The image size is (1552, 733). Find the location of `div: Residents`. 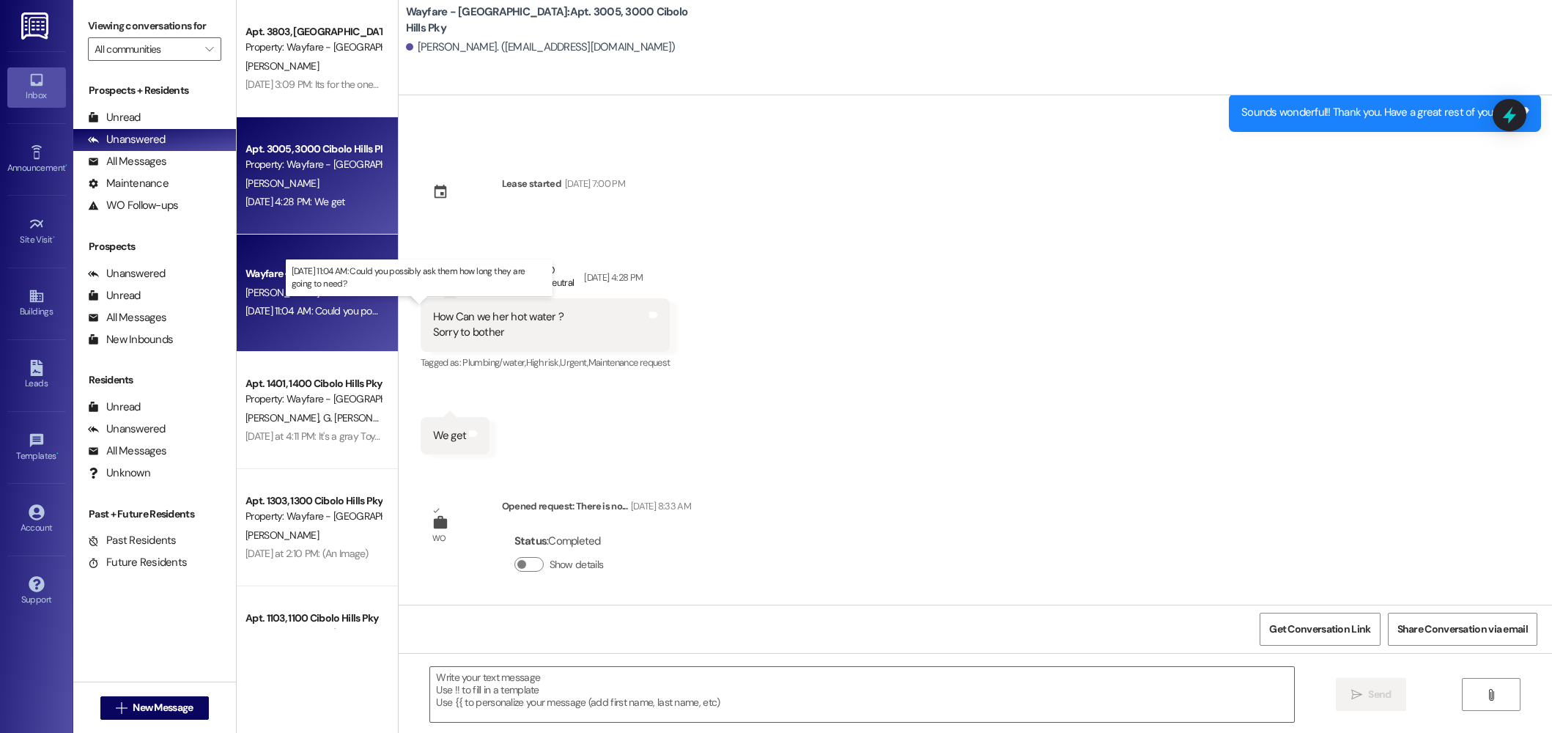

div: Residents is located at coordinates (155, 380).